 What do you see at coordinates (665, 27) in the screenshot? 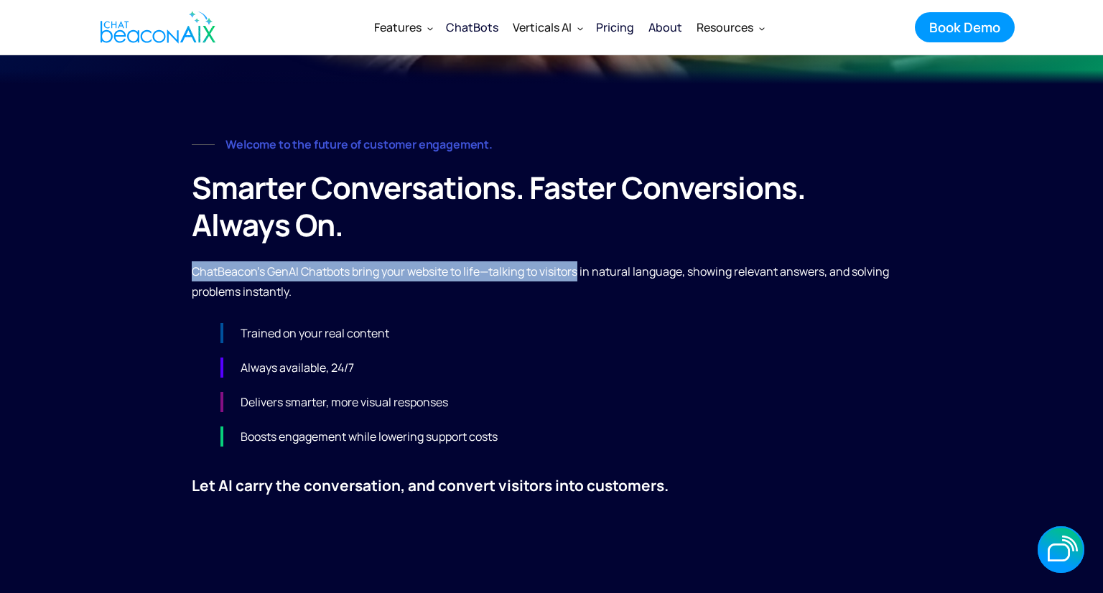
I see `a: About` at bounding box center [665, 27].